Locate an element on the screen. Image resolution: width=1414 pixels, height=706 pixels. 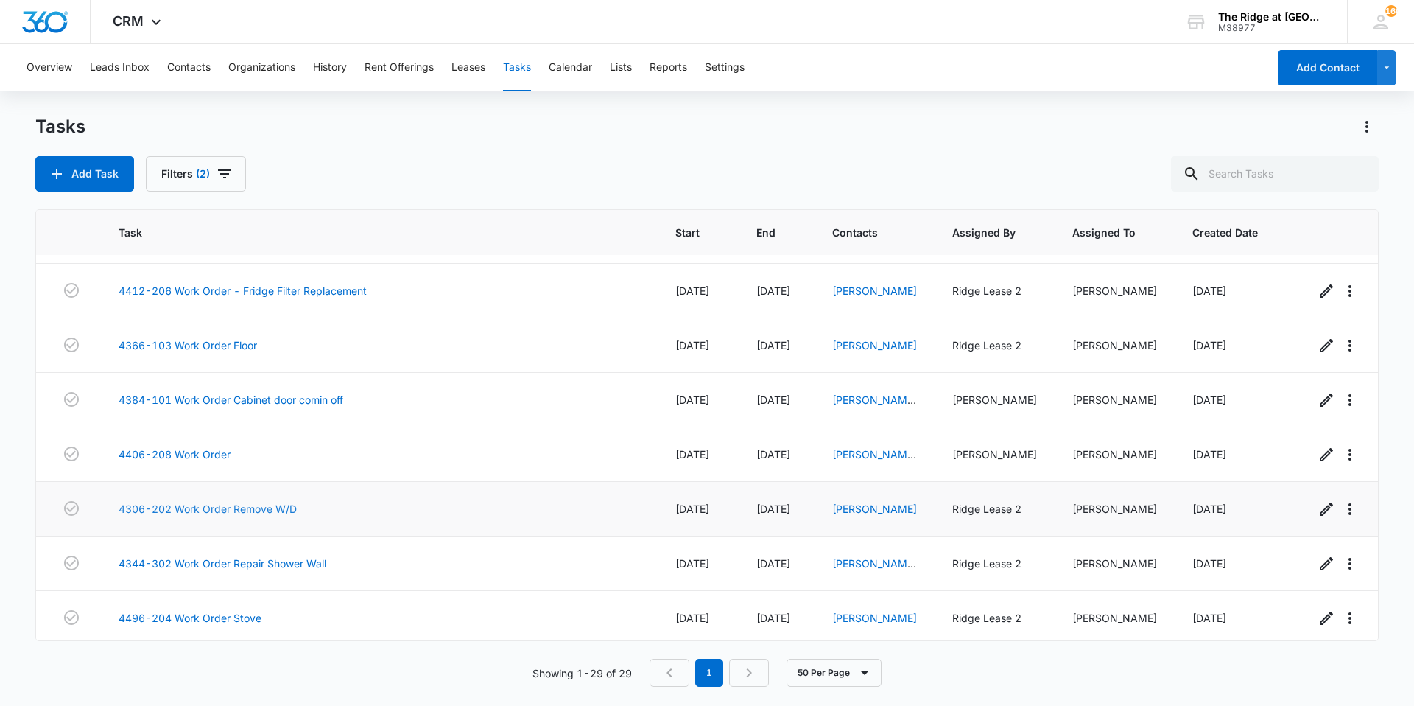
span: Assigned By is located at coordinates (984, 232).